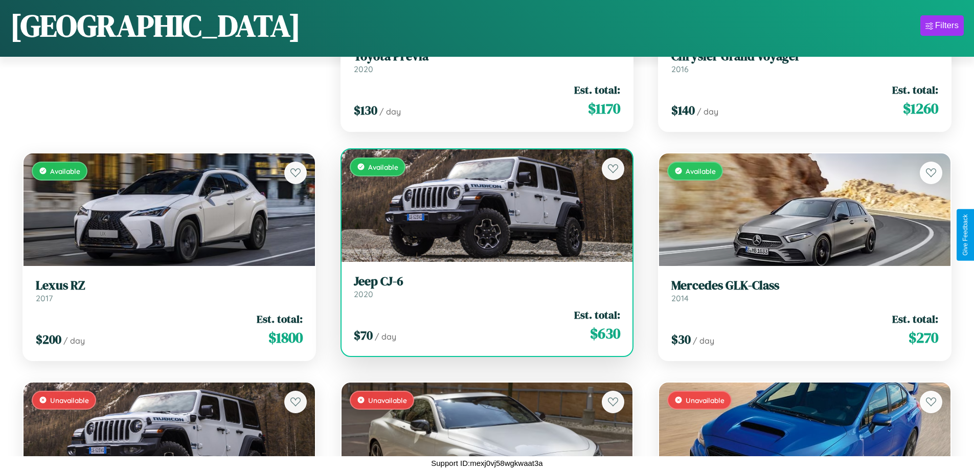 This screenshot has width=974, height=470. Describe the element at coordinates (169, 285) in the screenshot. I see `h3: Lexus RZ` at that location.